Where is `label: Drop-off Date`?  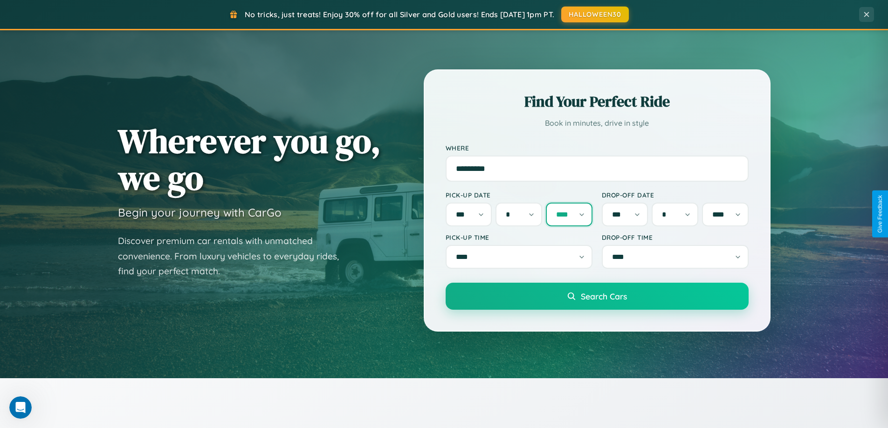
label: Drop-off Date is located at coordinates (675, 195).